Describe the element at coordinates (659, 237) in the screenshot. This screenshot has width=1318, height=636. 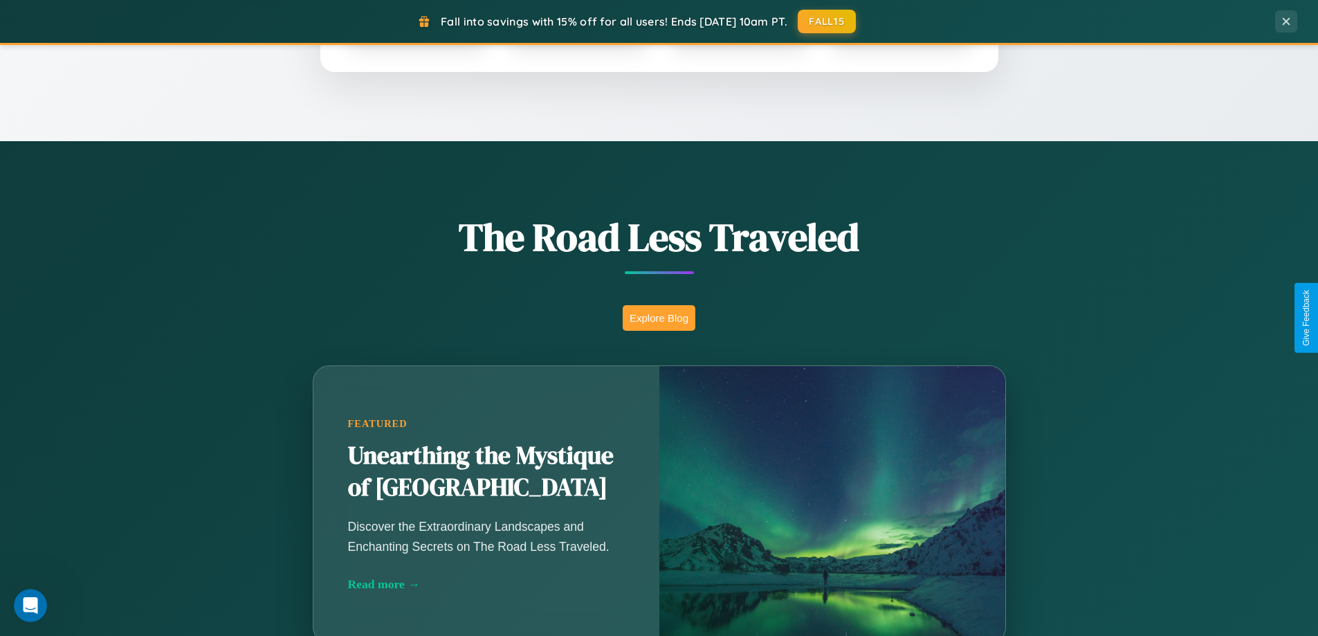
I see `h1: The Road Less Traveled` at that location.